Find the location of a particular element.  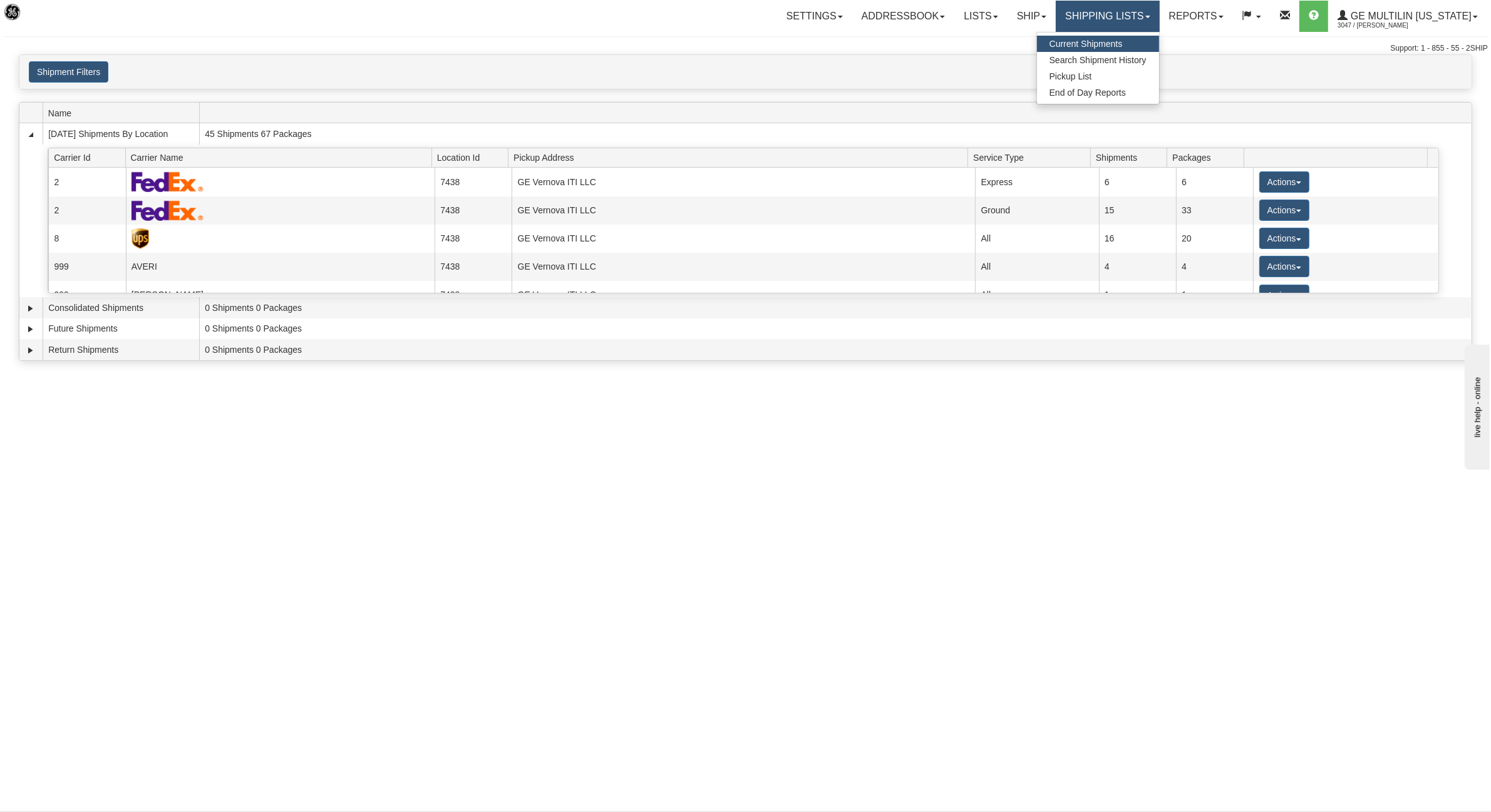

td: 20 is located at coordinates (1214, 239).